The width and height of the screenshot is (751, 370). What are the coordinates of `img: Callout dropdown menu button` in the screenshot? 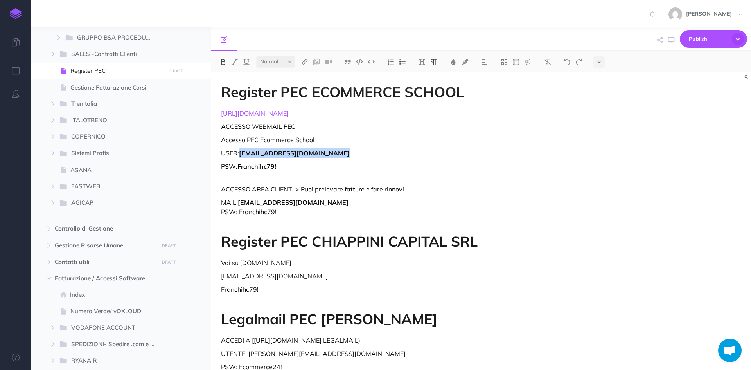 It's located at (528, 62).